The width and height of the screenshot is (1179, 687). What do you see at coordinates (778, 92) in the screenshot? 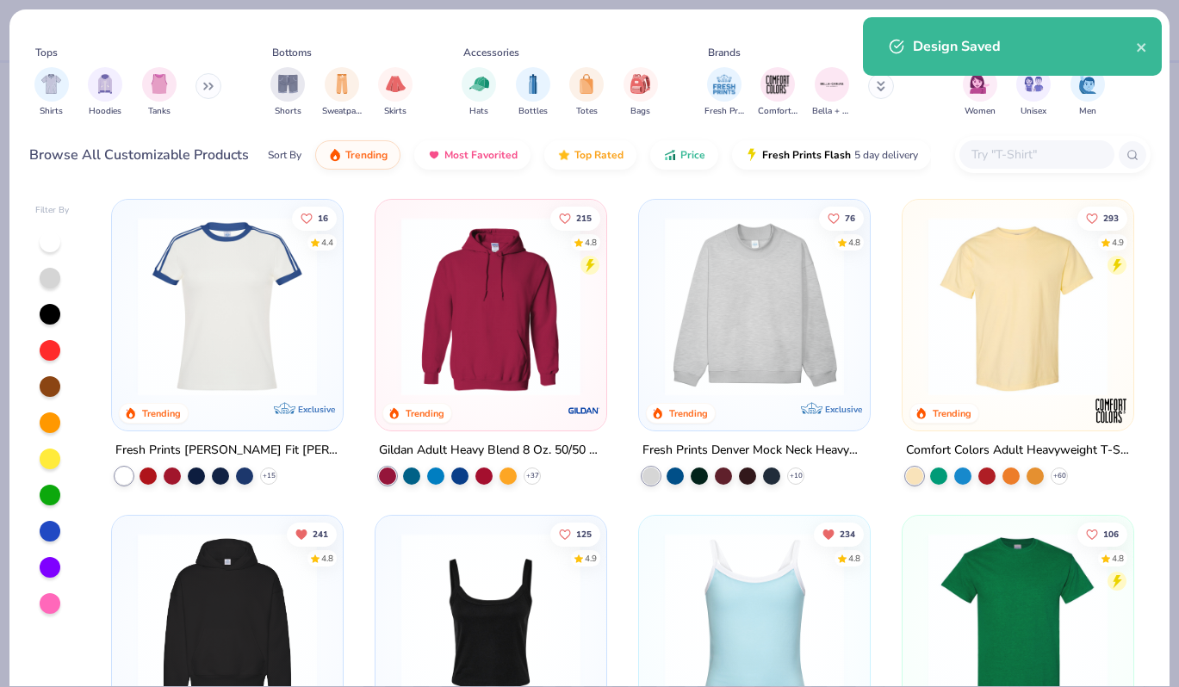
I see `div: filter for Comfort Colors` at bounding box center [778, 92].